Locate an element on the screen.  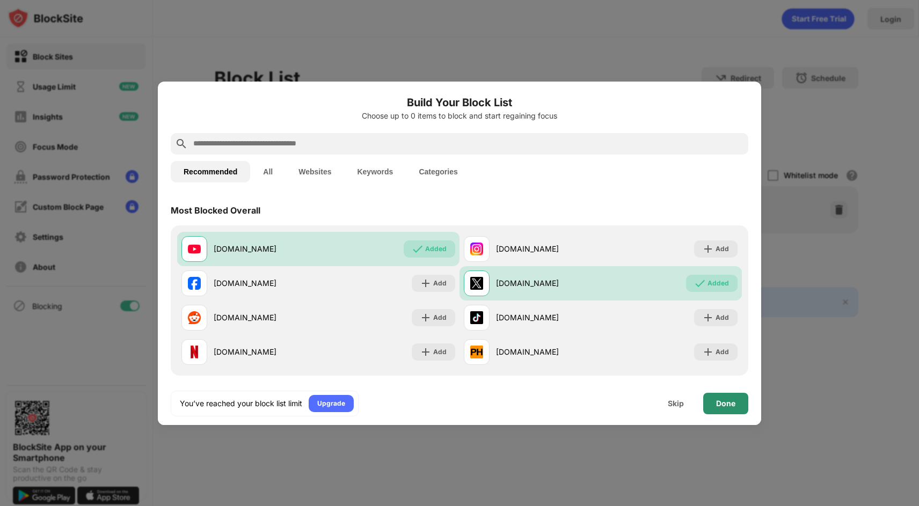
div: Done is located at coordinates (725, 404).